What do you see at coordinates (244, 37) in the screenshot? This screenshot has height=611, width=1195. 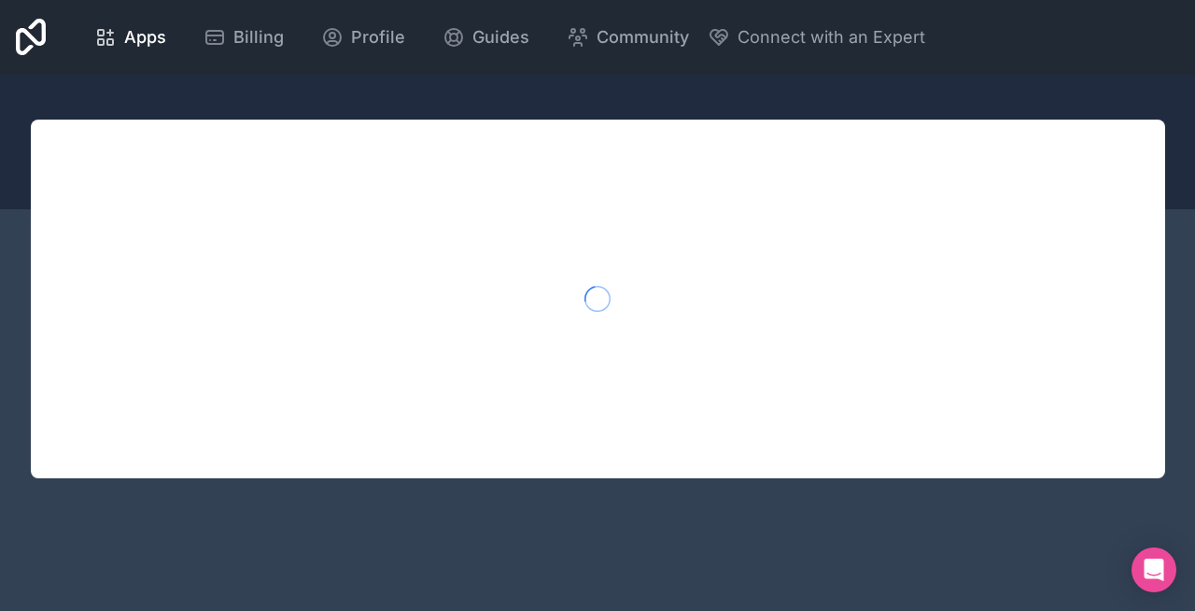 I see `a: Billing` at bounding box center [244, 37].